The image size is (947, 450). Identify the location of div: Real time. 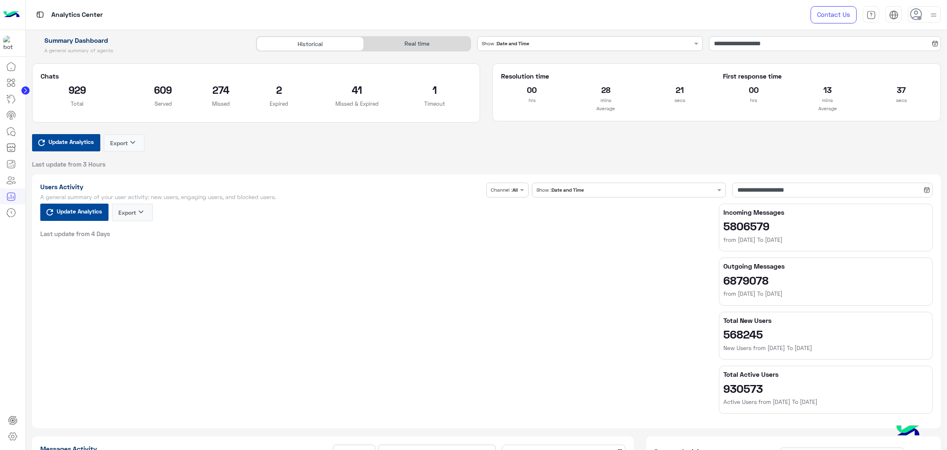
(417, 44).